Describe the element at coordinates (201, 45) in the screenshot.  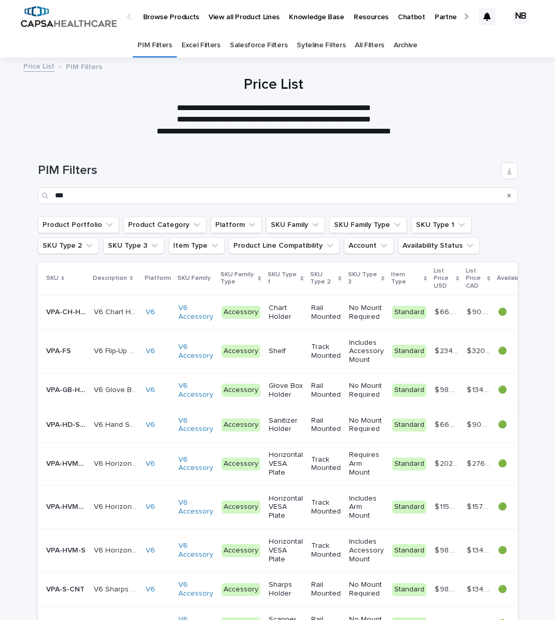
I see `a: Excel Filters` at that location.